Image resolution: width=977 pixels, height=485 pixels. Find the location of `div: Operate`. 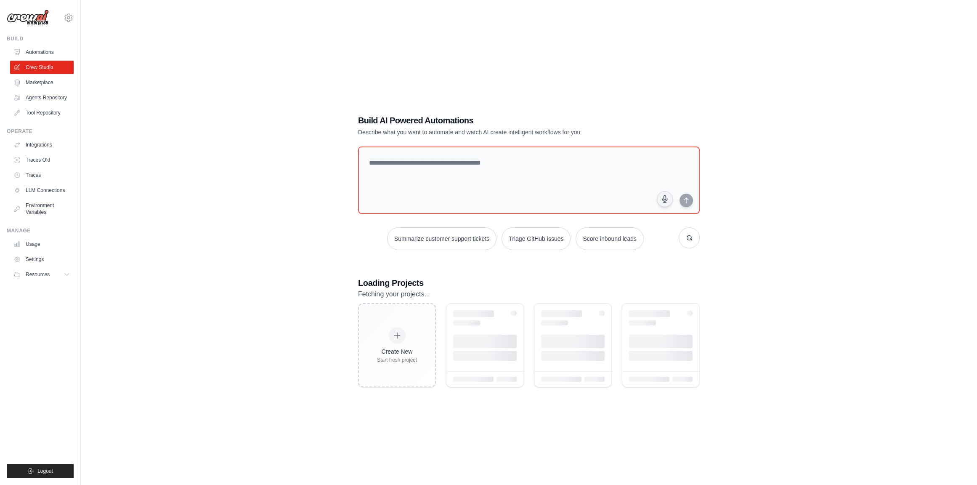

div: Operate is located at coordinates (40, 131).